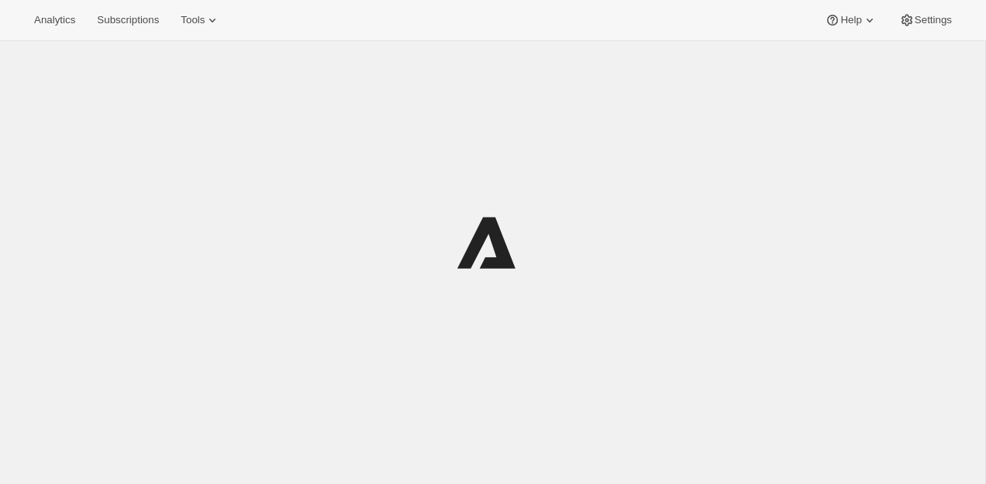  What do you see at coordinates (200, 20) in the screenshot?
I see `button: Tools` at bounding box center [200, 20].